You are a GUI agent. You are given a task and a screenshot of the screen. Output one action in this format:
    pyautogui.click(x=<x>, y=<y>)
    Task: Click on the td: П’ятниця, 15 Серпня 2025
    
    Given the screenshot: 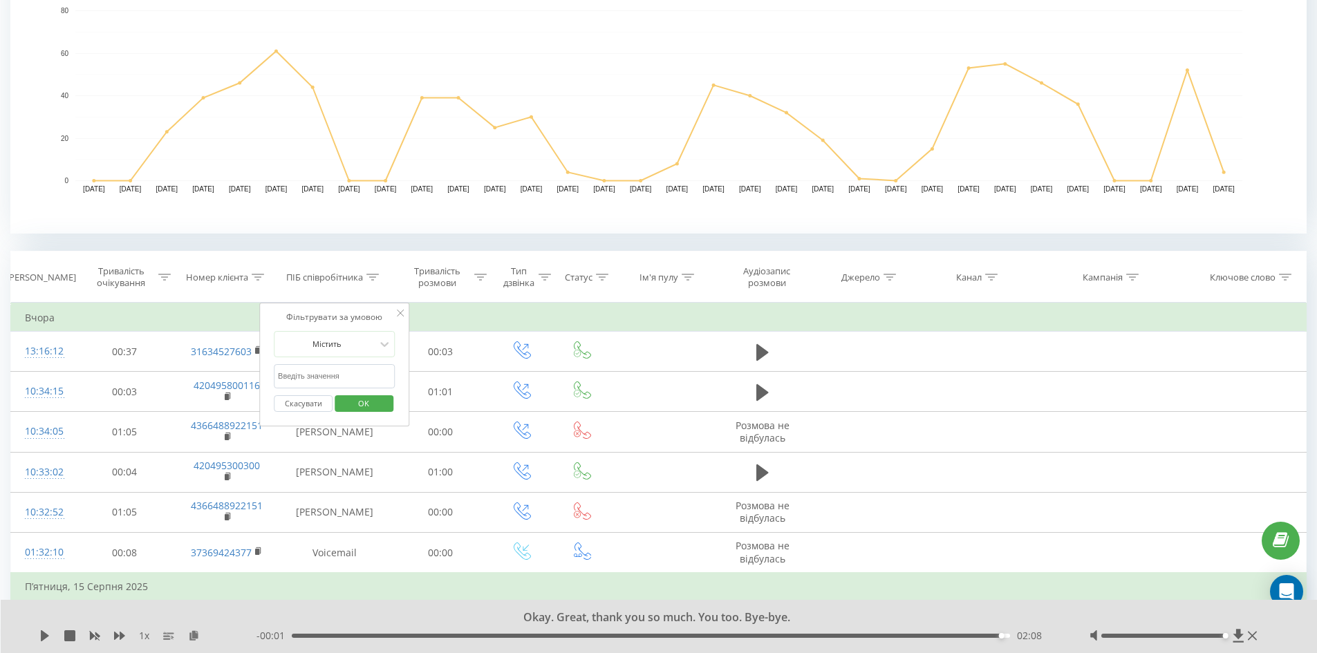 What is the action you would take?
    pyautogui.click(x=659, y=587)
    